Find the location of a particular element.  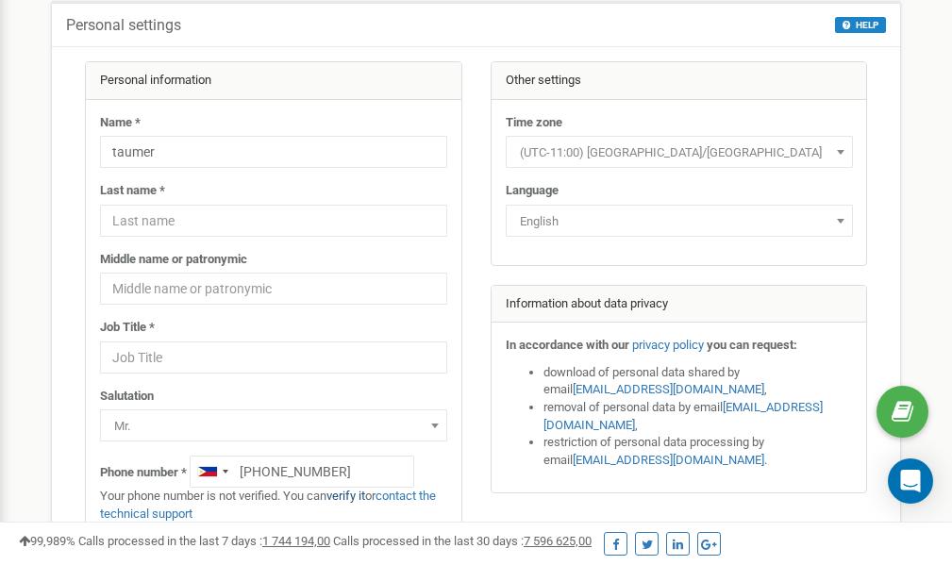

strong: you can request: is located at coordinates (752, 344).